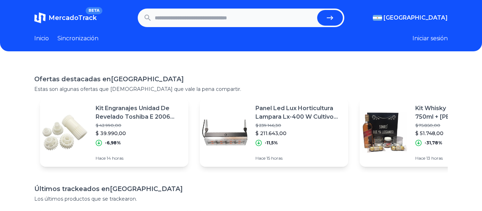 The height and width of the screenshot is (211, 482). I want to click on font: Últimos trackeados en, so click(72, 189).